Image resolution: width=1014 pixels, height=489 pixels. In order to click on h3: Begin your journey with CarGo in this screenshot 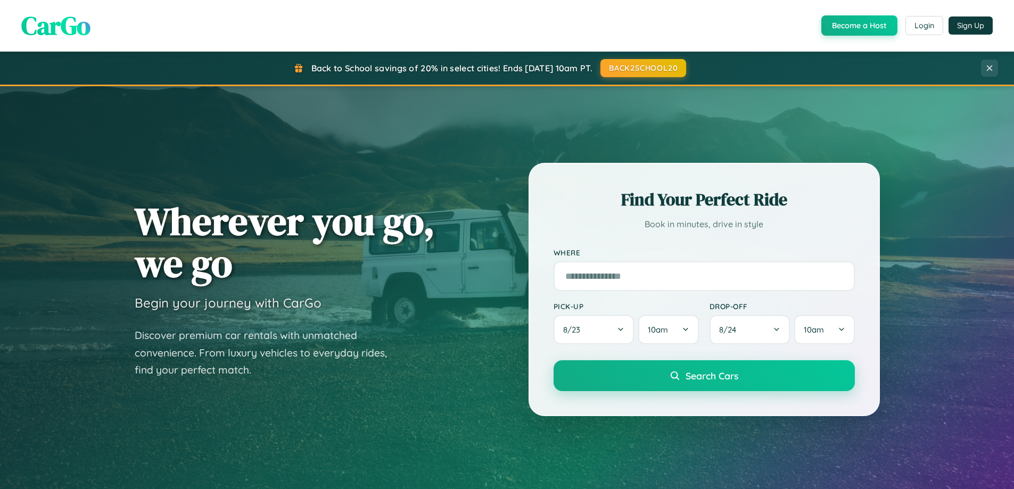, I will do `click(228, 303)`.